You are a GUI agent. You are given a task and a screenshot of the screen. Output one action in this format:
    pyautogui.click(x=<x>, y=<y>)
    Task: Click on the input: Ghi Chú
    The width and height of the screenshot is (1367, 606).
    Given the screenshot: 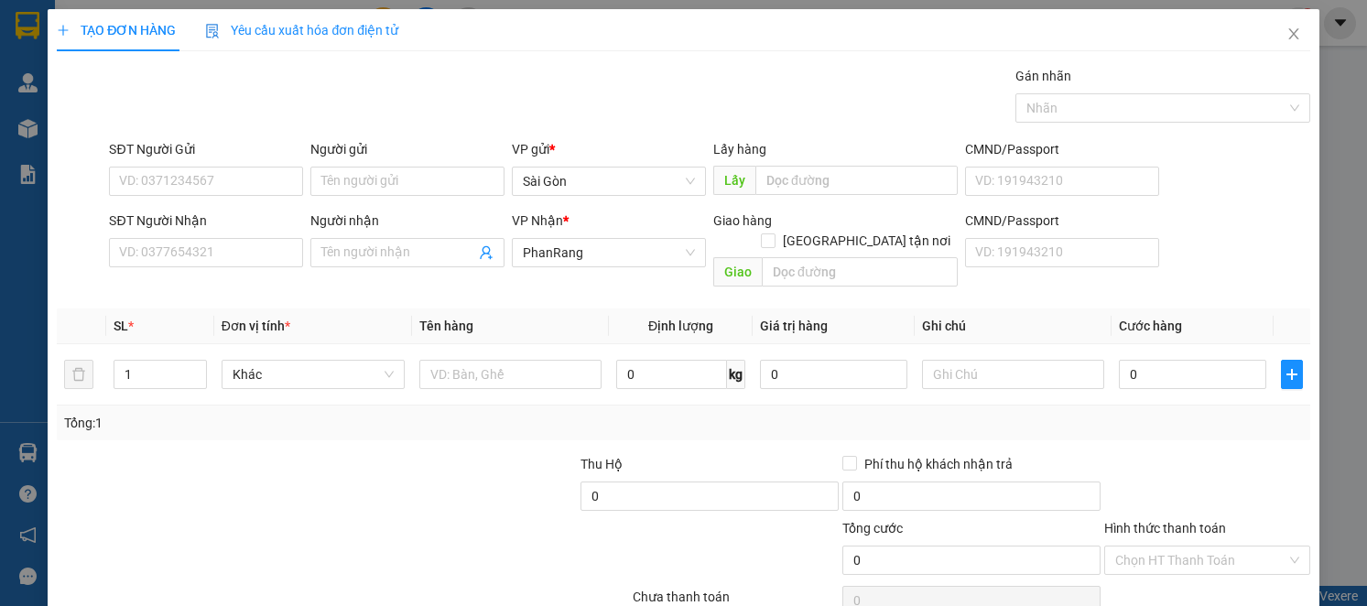 What is the action you would take?
    pyautogui.click(x=1014, y=375)
    